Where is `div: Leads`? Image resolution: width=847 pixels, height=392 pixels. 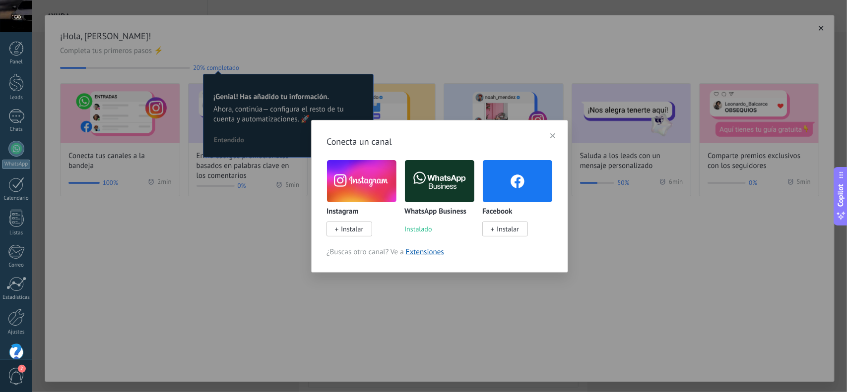
div: Leads is located at coordinates (16, 98).